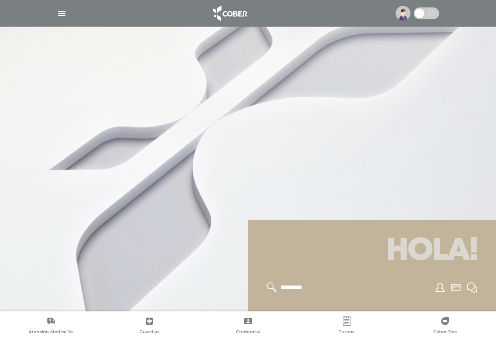 The image size is (496, 338). I want to click on a: Credencial, so click(248, 327).